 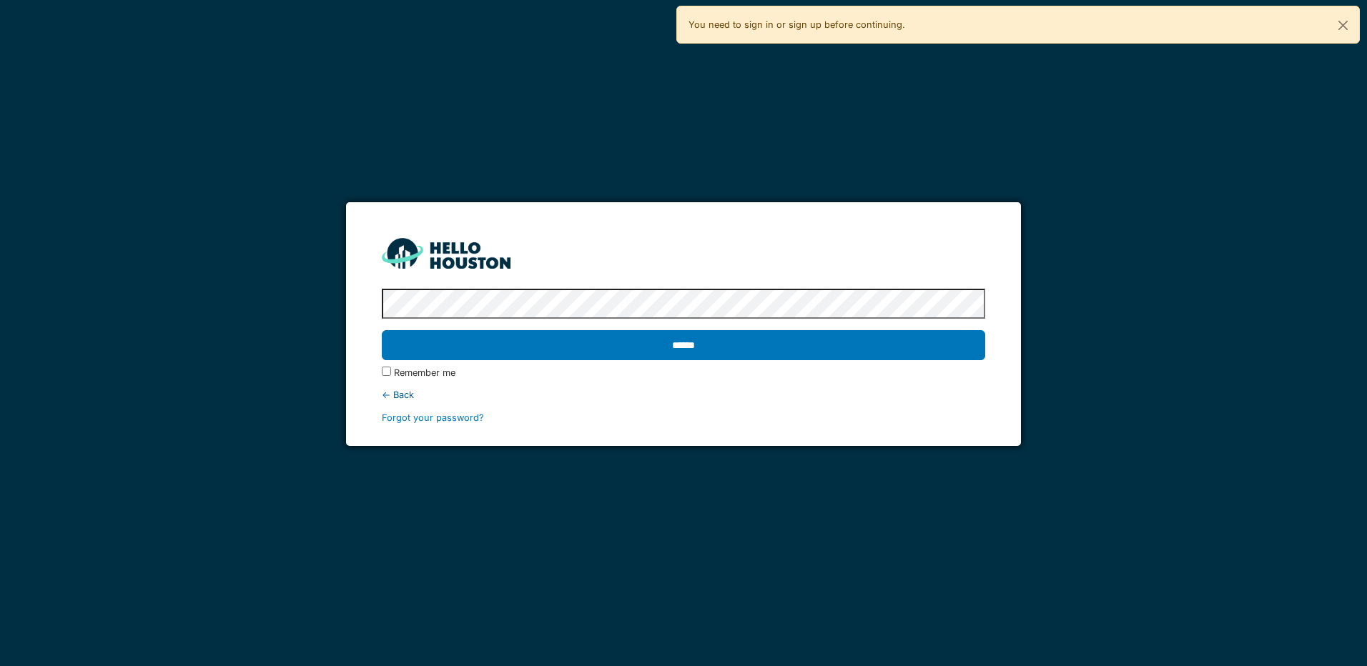 What do you see at coordinates (425, 373) in the screenshot?
I see `label: Remember me` at bounding box center [425, 373].